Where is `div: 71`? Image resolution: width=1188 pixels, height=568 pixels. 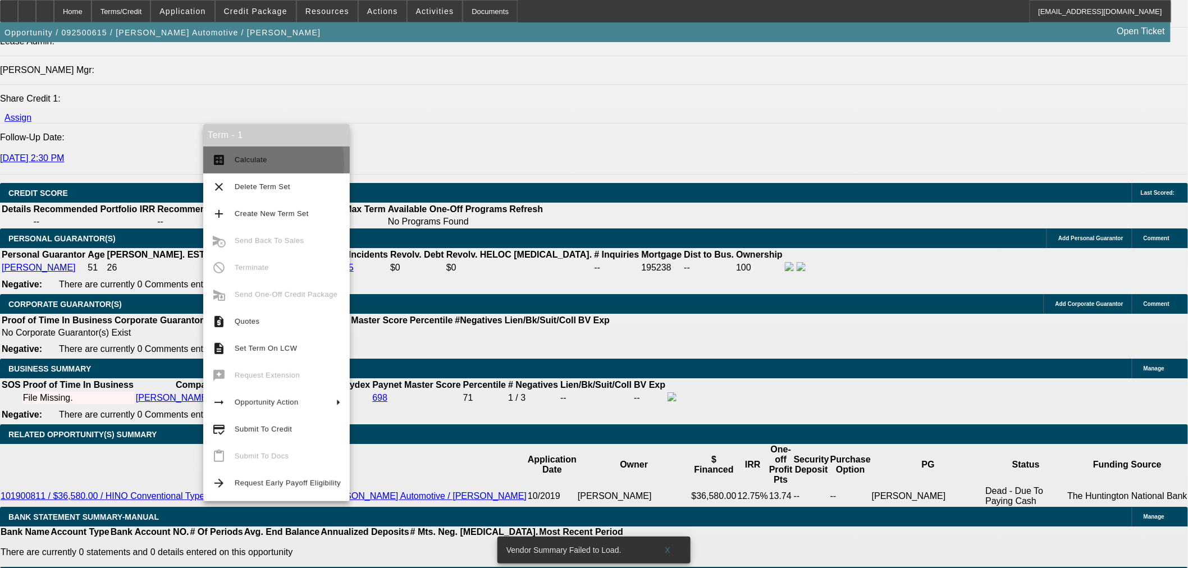 div: 71 is located at coordinates (485, 398).